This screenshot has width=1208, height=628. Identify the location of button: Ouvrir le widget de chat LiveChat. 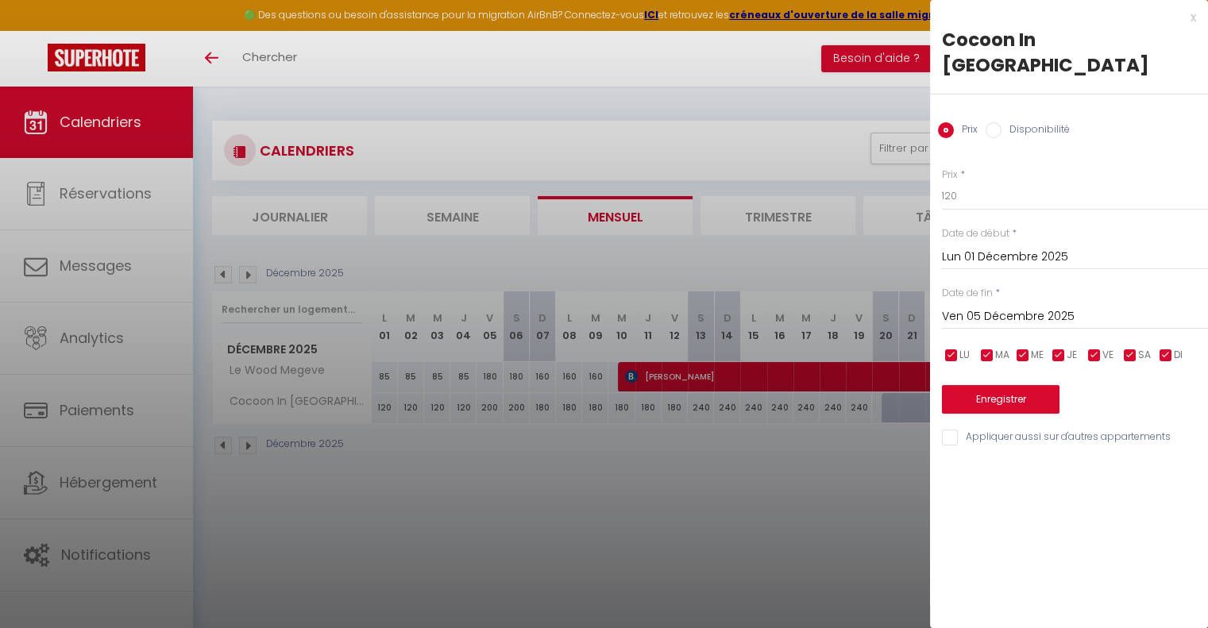
(37, 30).